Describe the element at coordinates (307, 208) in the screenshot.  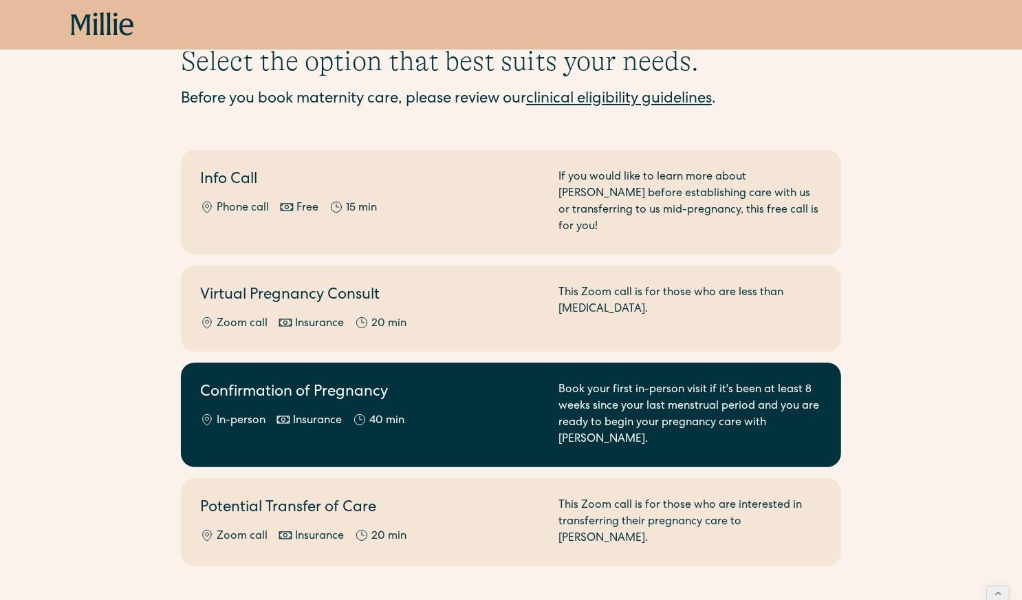
I see `div: Free` at that location.